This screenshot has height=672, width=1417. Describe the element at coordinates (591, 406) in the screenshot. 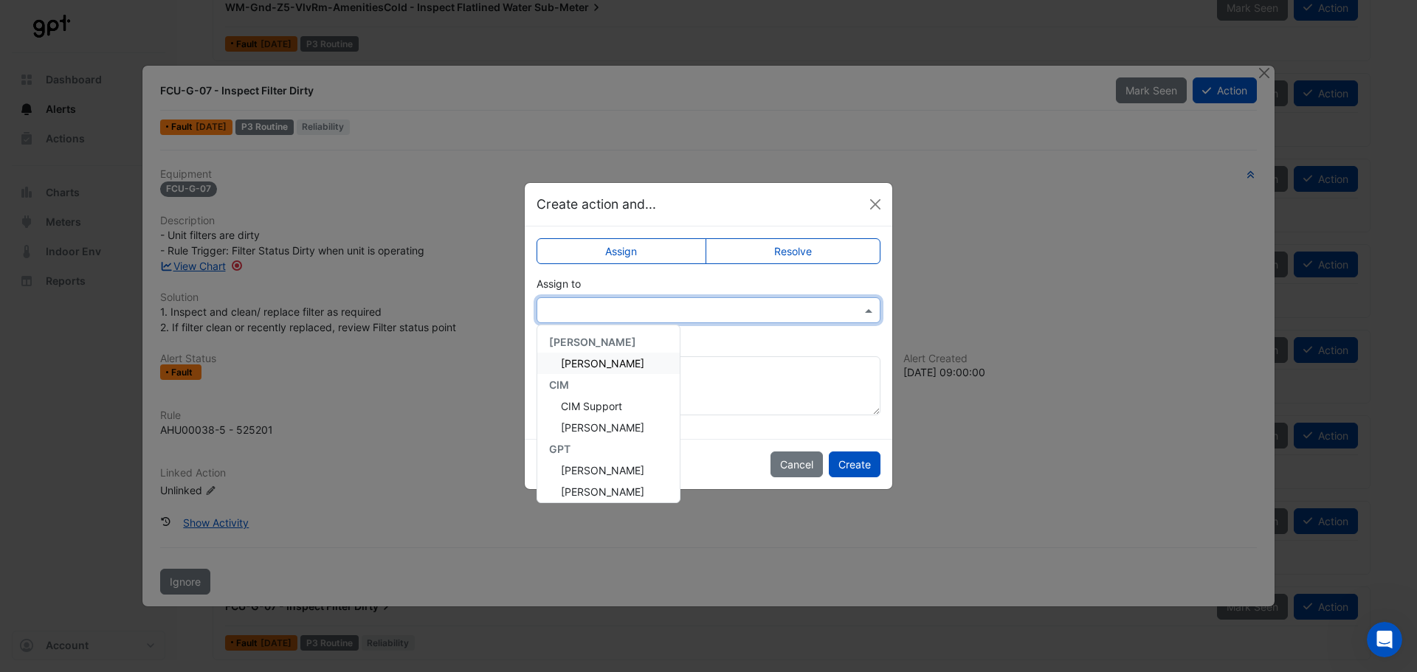

I see `span: CIM Support` at that location.